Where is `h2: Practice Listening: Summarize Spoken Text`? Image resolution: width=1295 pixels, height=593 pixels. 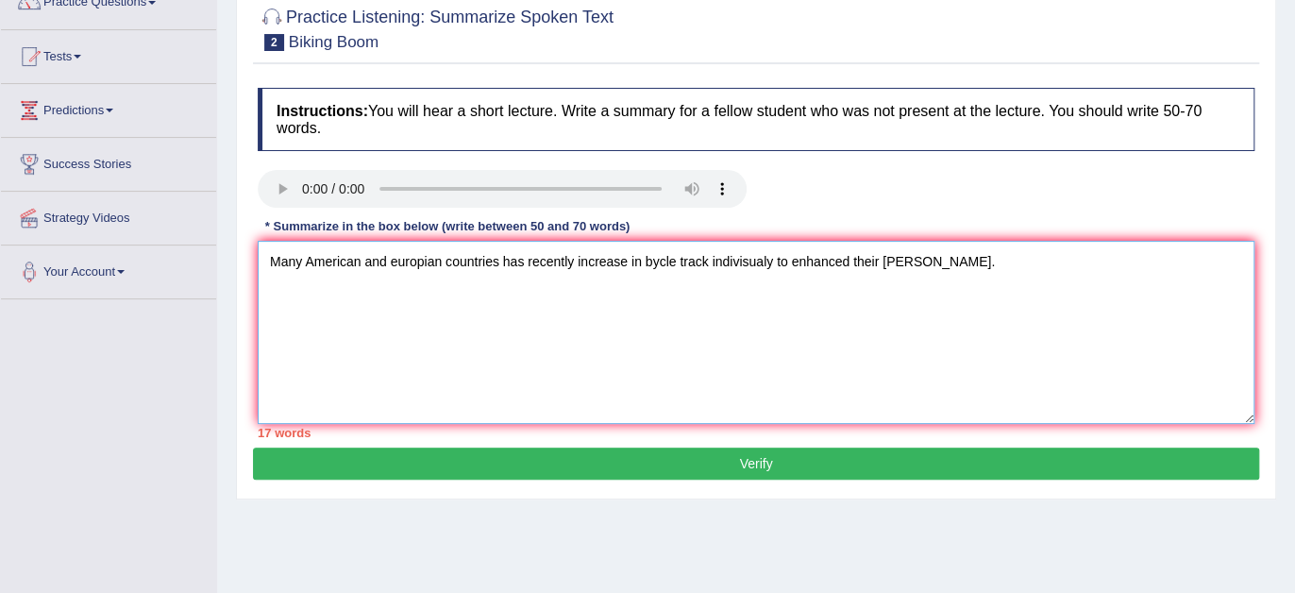 h2: Practice Listening: Summarize Spoken Text is located at coordinates (435, 27).